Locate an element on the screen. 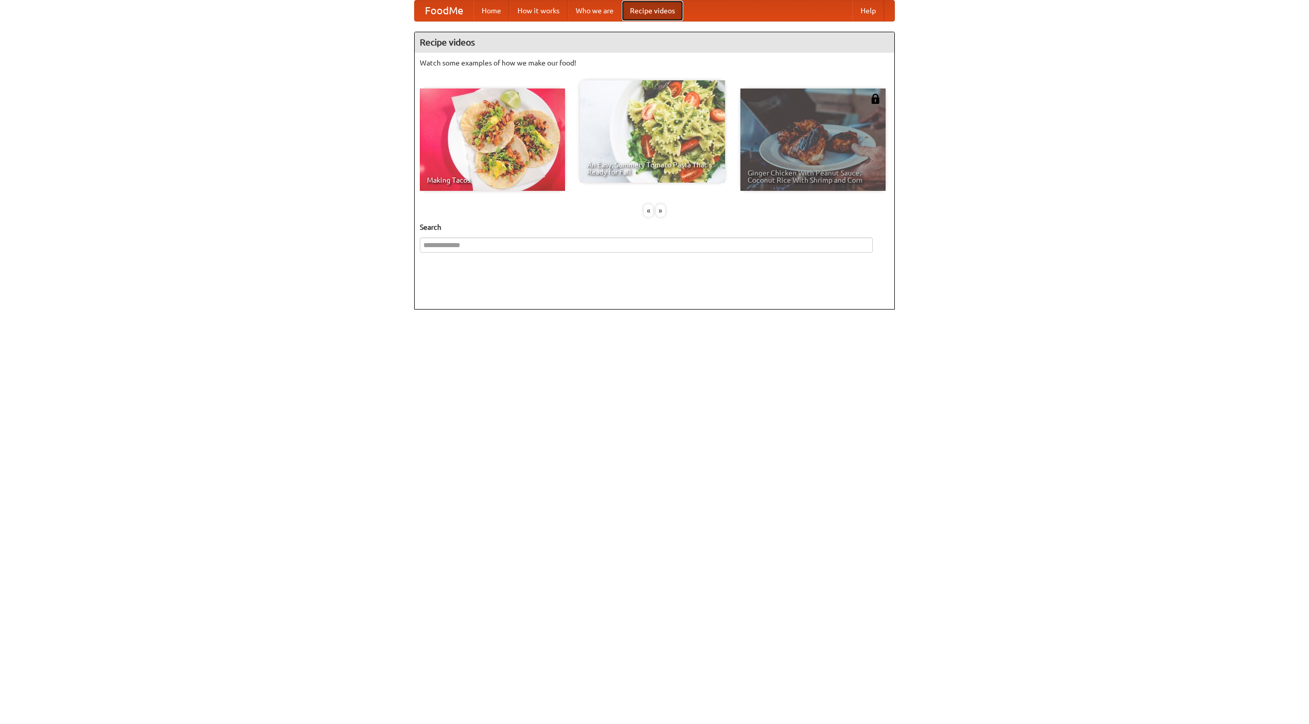 The height and width of the screenshot is (724, 1309). a: Who we are is located at coordinates (595, 11).